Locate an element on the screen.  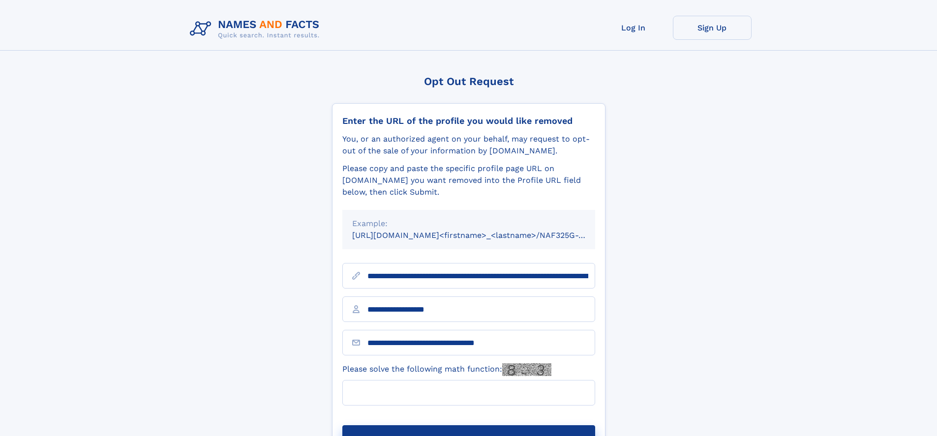
img: Logo Names and Facts is located at coordinates (257, 29).